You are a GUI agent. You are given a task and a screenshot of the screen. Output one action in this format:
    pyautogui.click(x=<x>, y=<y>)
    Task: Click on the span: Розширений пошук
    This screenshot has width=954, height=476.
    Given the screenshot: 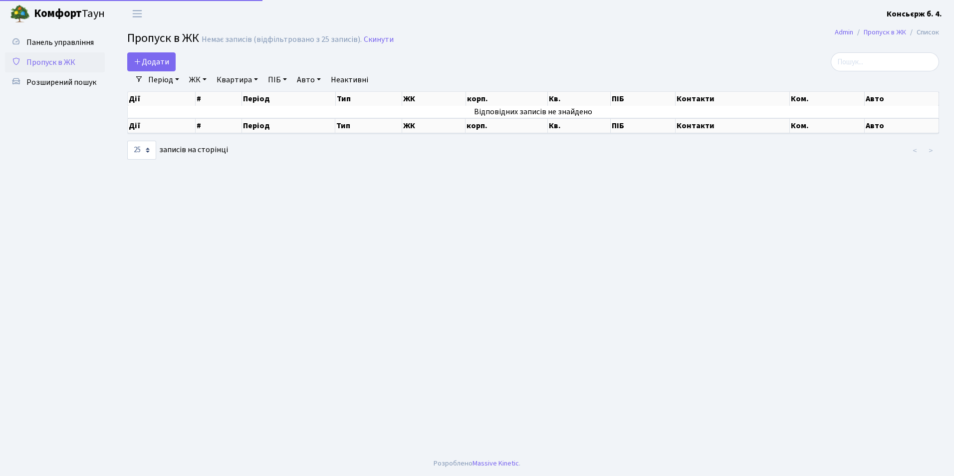 What is the action you would take?
    pyautogui.click(x=61, y=82)
    